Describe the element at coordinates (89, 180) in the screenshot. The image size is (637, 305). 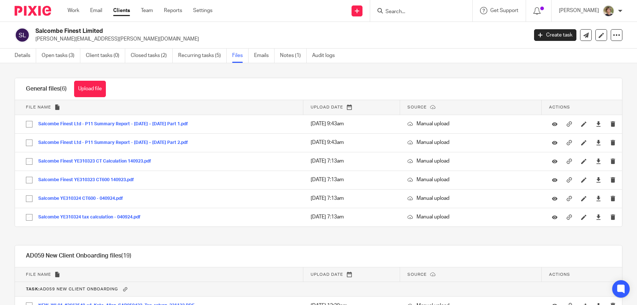
I see `button: Salcombe Finest YE310323 CT600 140923.pdf` at that location.